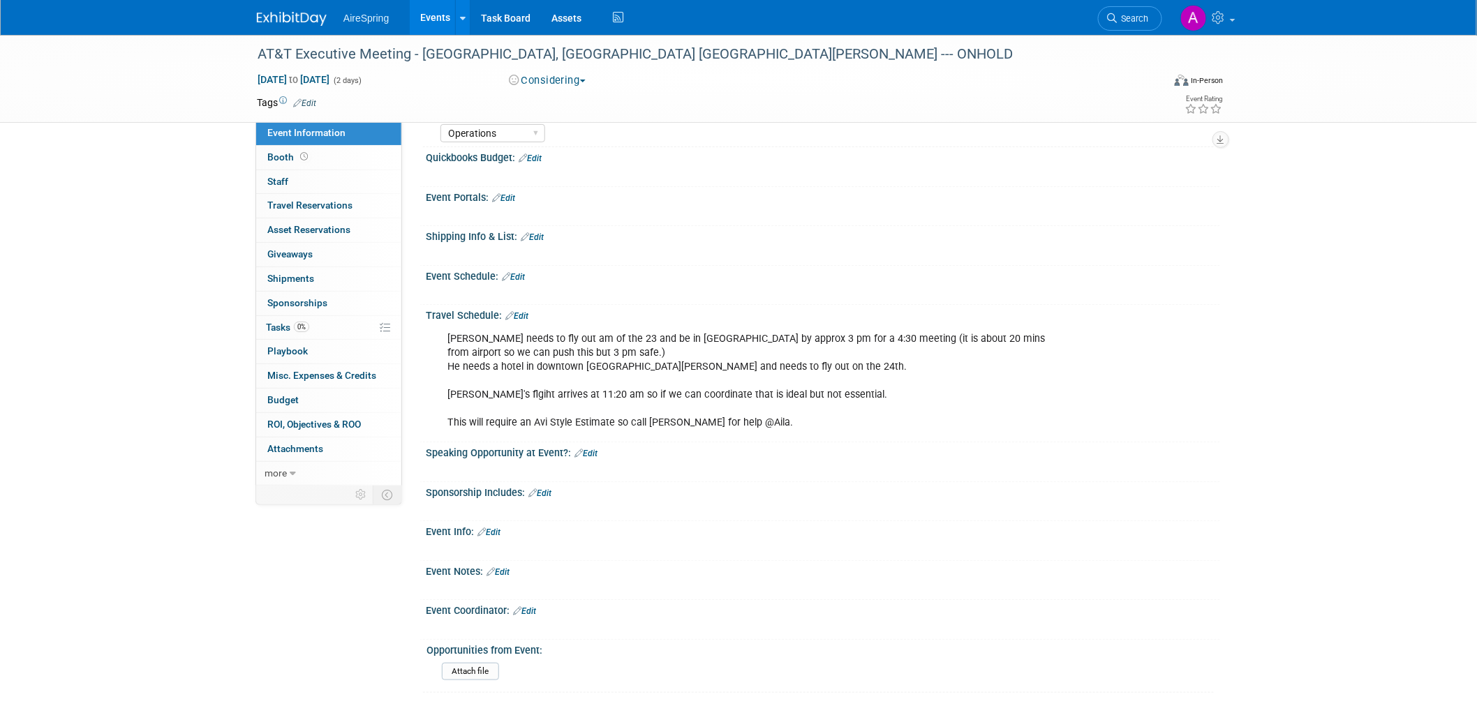 This screenshot has height=706, width=1477. Describe the element at coordinates (361, 495) in the screenshot. I see `td: Personalize Event Tab Strip` at that location.